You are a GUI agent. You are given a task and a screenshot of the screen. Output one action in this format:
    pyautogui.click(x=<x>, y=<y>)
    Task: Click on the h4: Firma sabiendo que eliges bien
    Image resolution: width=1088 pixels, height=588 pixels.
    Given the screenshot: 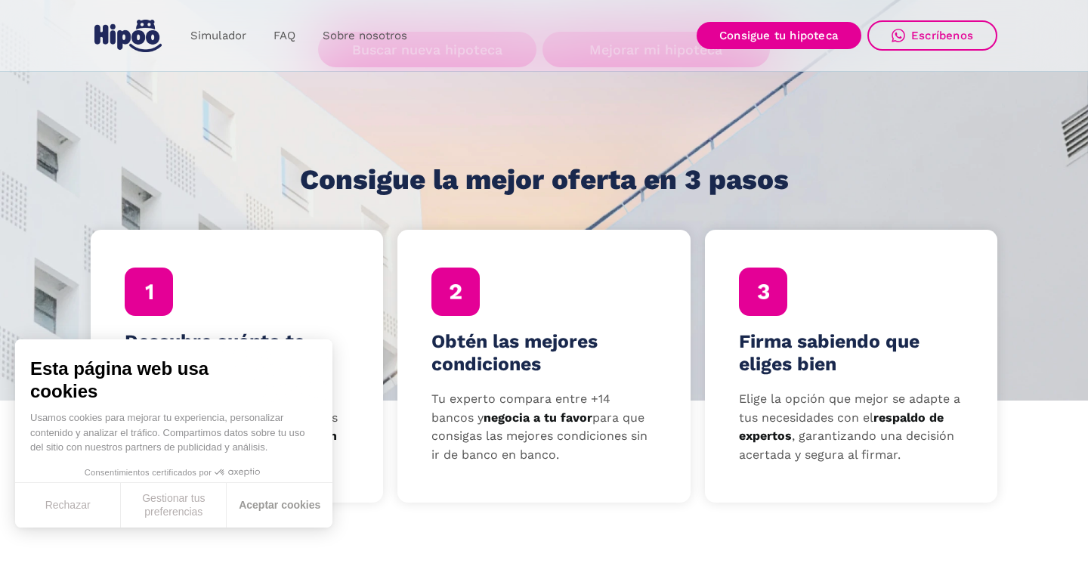 What is the action you would take?
    pyautogui.click(x=852, y=353)
    